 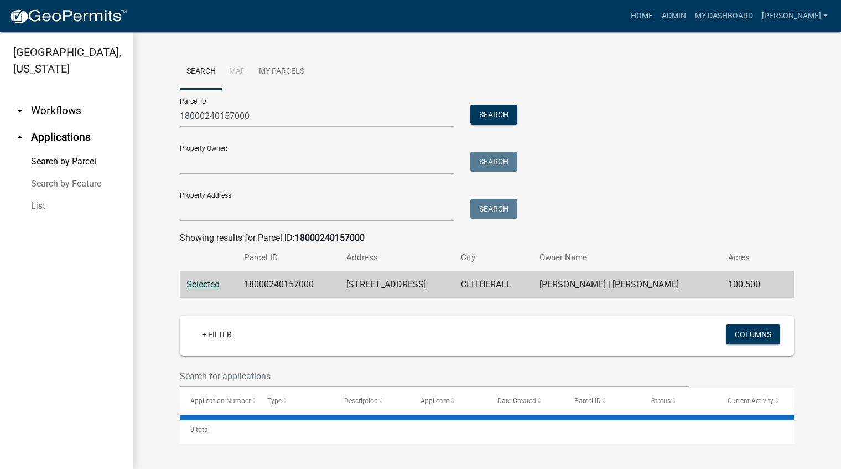 I want to click on span: Selected, so click(x=203, y=284).